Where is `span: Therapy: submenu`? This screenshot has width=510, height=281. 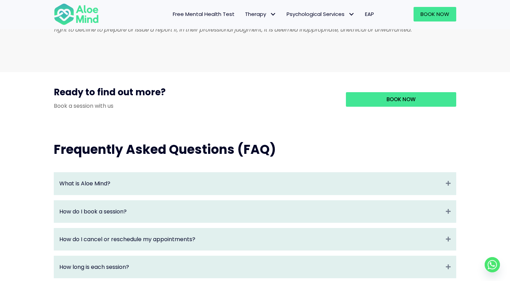 span: Therapy: submenu is located at coordinates (272, 14).